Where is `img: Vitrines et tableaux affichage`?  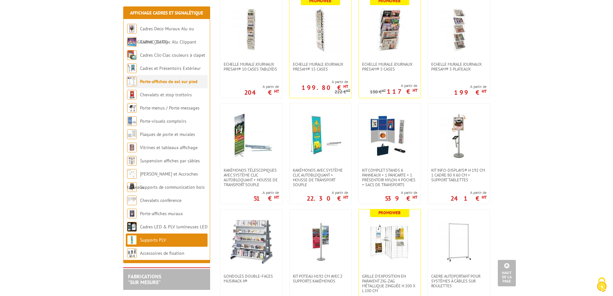 img: Vitrines et tableaux affichage is located at coordinates (132, 147).